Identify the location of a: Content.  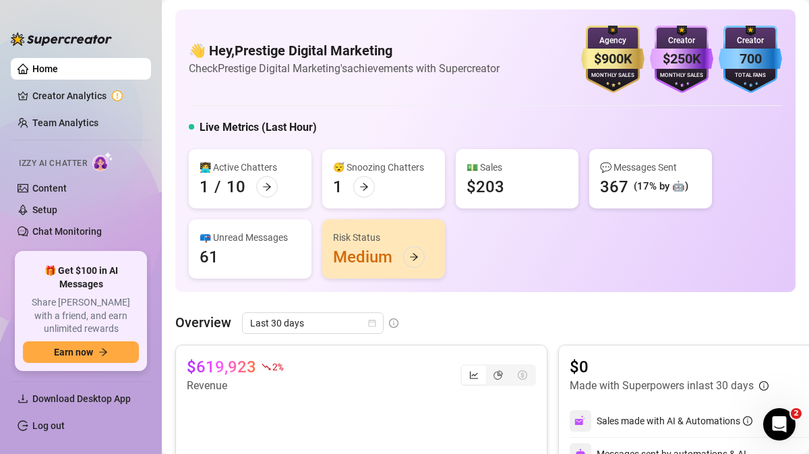
(49, 188).